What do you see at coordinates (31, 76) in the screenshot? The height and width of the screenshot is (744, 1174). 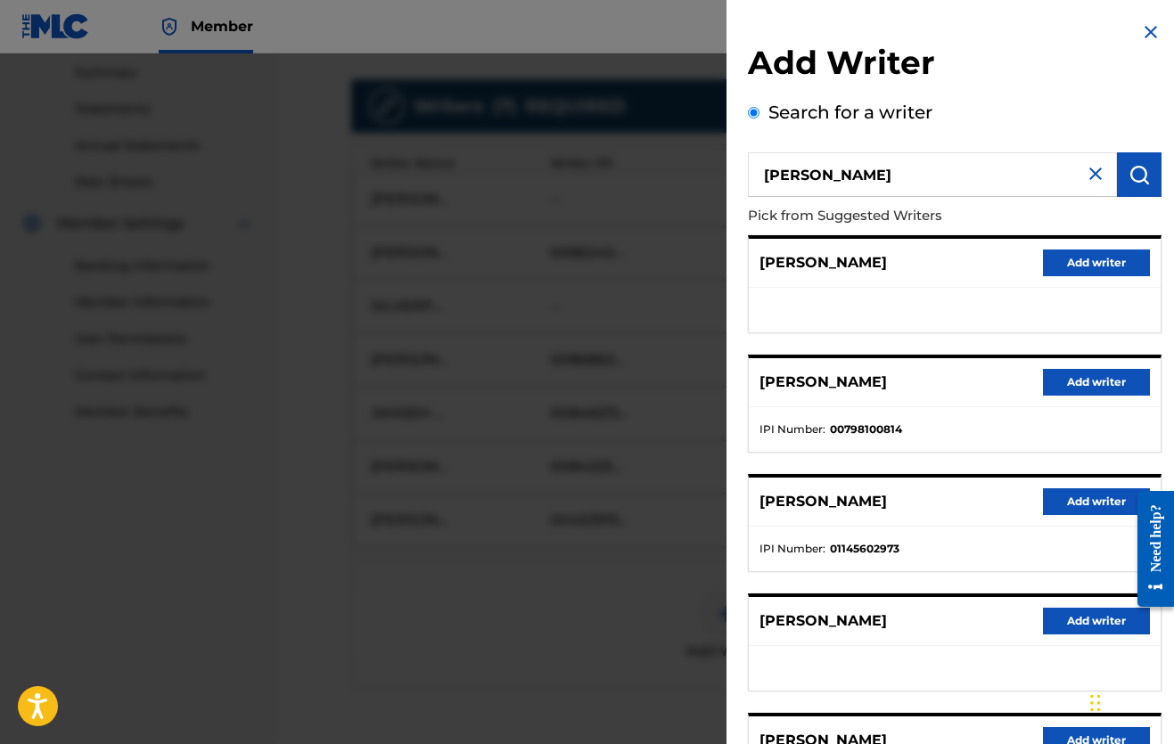 I see `div: Open Resource Center` at bounding box center [31, 76].